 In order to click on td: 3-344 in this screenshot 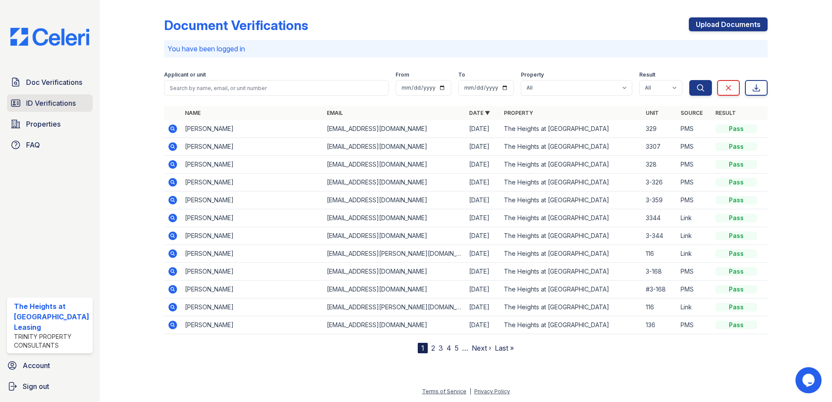, I will do `click(659, 236)`.